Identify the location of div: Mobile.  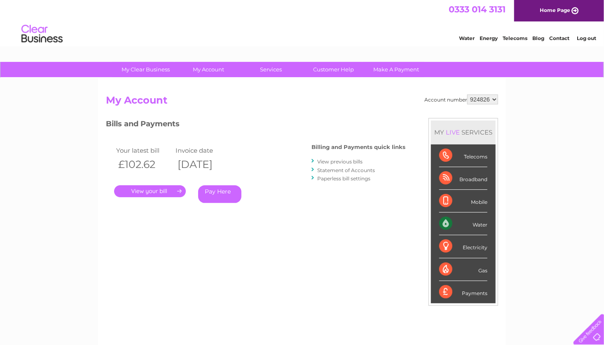
(463, 201).